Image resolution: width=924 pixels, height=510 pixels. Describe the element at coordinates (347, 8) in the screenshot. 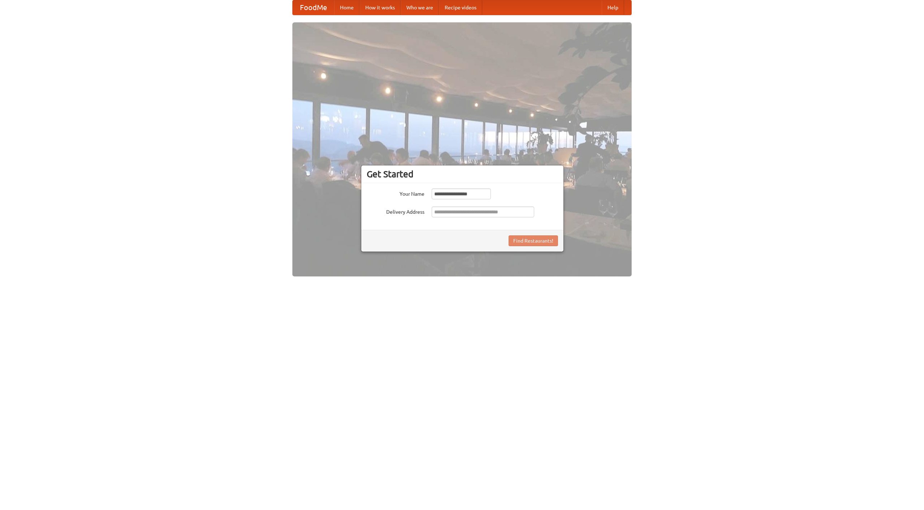

I see `a: Home` at that location.